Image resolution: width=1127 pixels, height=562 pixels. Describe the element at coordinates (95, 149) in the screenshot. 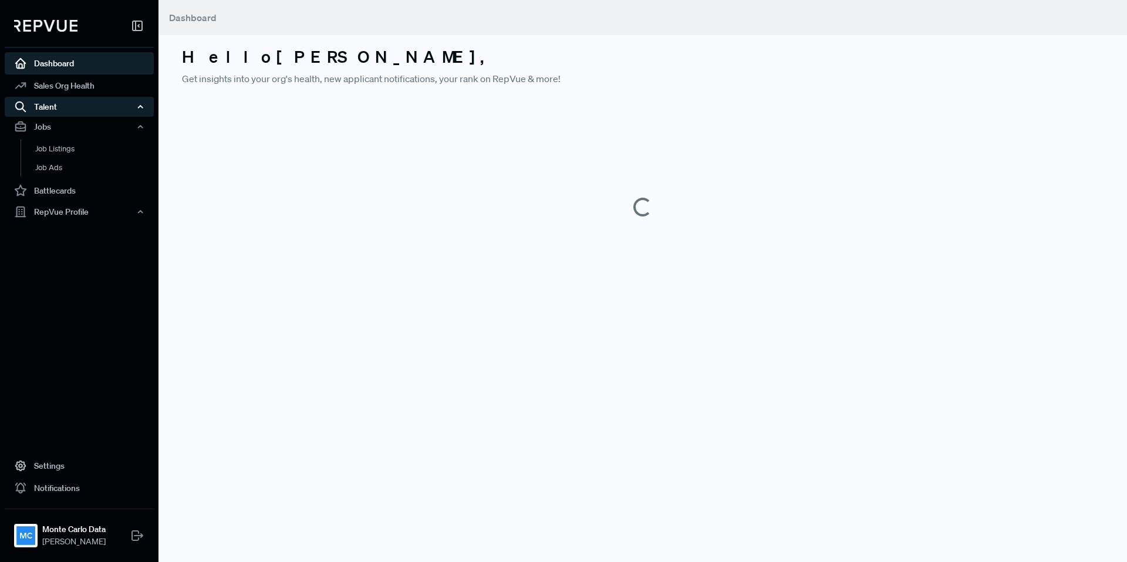

I see `a: Job Listings` at that location.